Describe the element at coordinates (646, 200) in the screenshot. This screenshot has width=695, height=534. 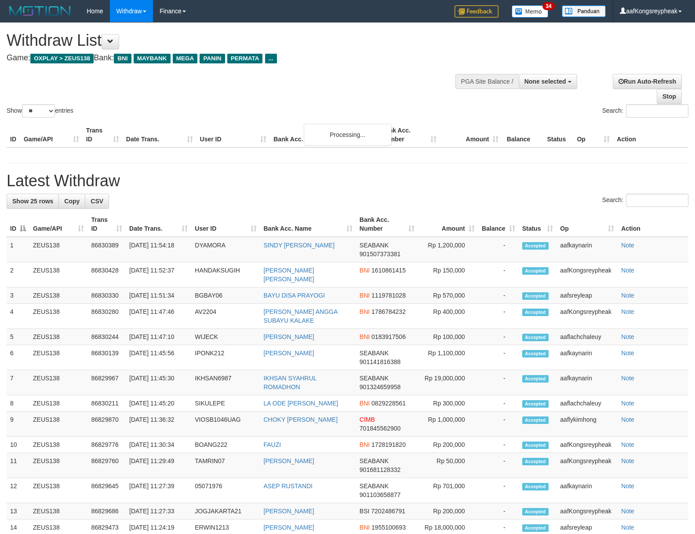
I see `label: Search:` at that location.